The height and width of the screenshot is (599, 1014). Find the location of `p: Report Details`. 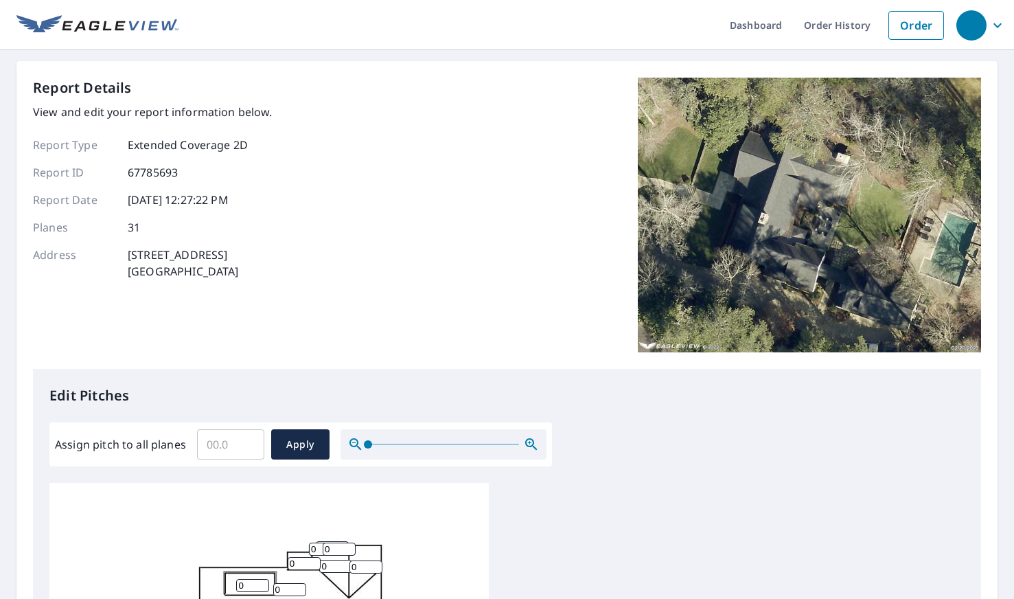

p: Report Details is located at coordinates (82, 88).